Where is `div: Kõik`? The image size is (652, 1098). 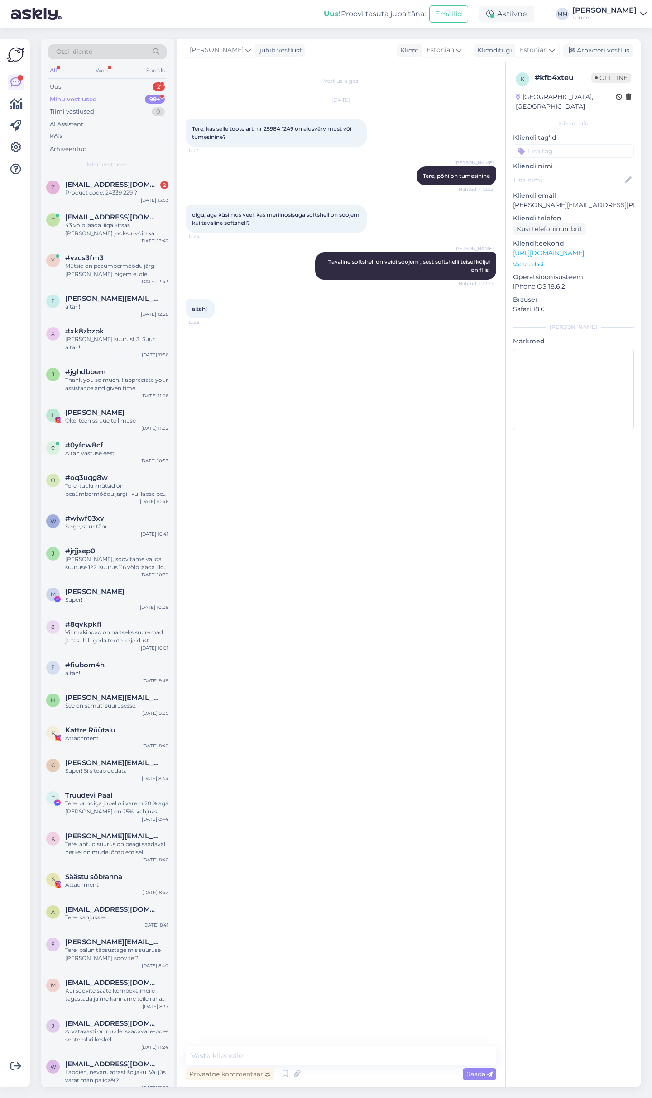
div: Kõik is located at coordinates (56, 137).